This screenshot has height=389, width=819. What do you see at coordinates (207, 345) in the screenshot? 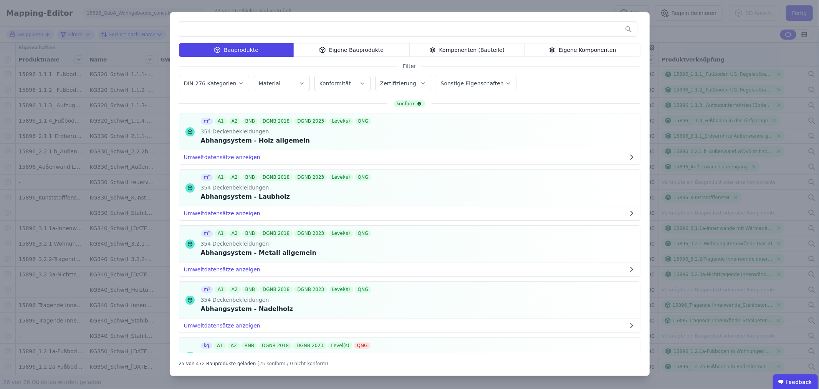
I see `div: kg` at bounding box center [207, 345].